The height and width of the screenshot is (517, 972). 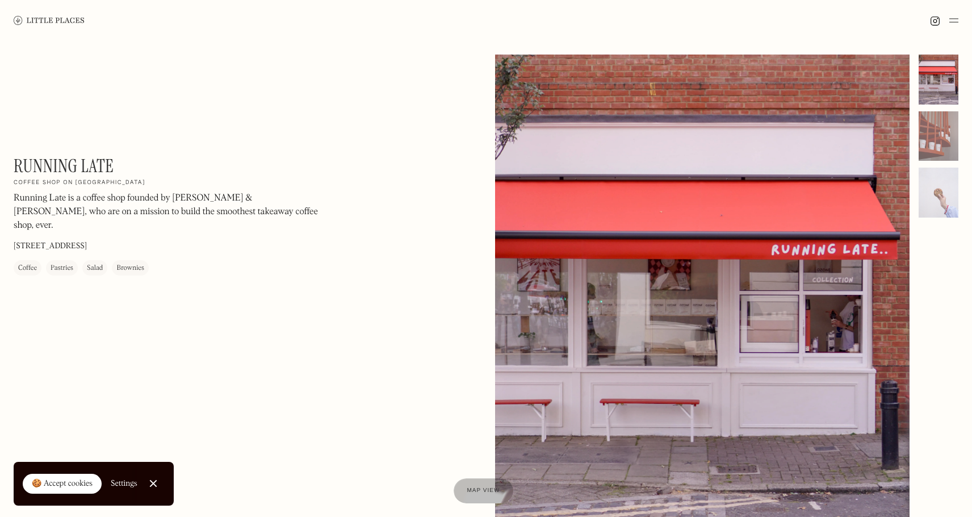 What do you see at coordinates (153, 483) in the screenshot?
I see `a: Close Cookie Popup` at bounding box center [153, 483].